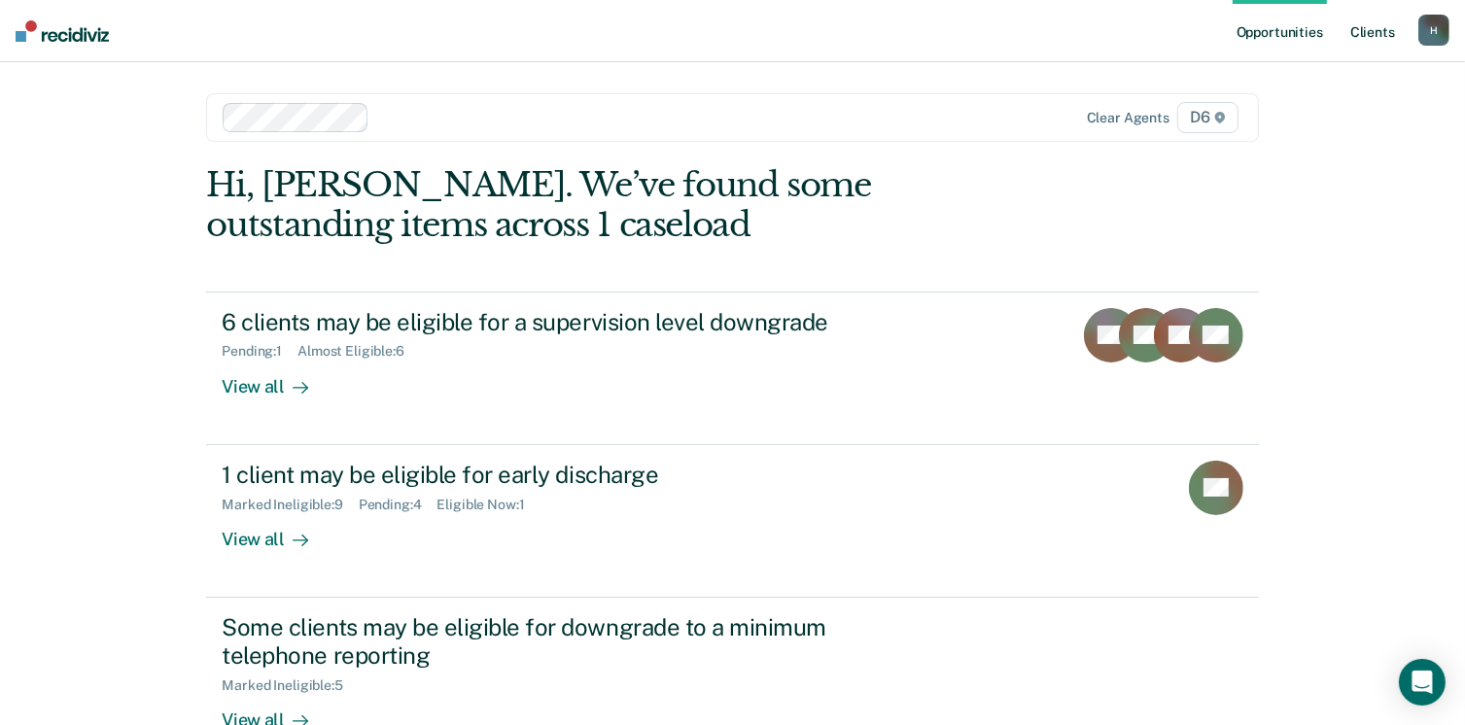  Describe the element at coordinates (732, 368) in the screenshot. I see `a: 6 clients may be eligible for a supervision level downgradePending:1Almost Eligible:6View all` at that location.